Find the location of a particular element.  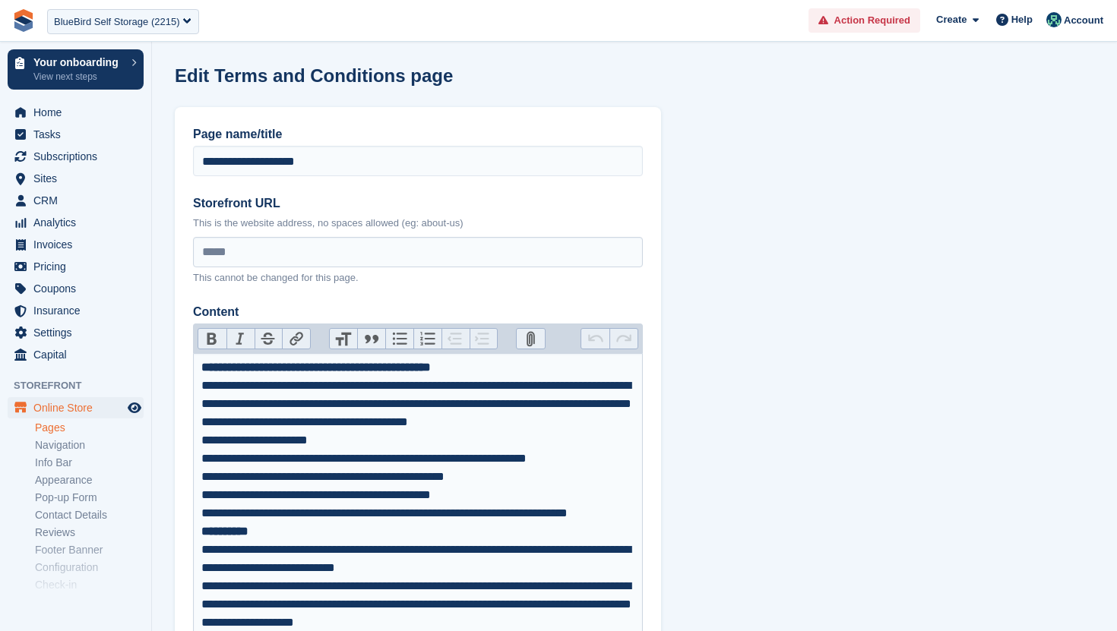

img: stora-icon-8386f47178a22dfd0bd8f6a31ec36ba5ce8667c1dd55bd0f319d3a0aa187defe.svg is located at coordinates (24, 21).